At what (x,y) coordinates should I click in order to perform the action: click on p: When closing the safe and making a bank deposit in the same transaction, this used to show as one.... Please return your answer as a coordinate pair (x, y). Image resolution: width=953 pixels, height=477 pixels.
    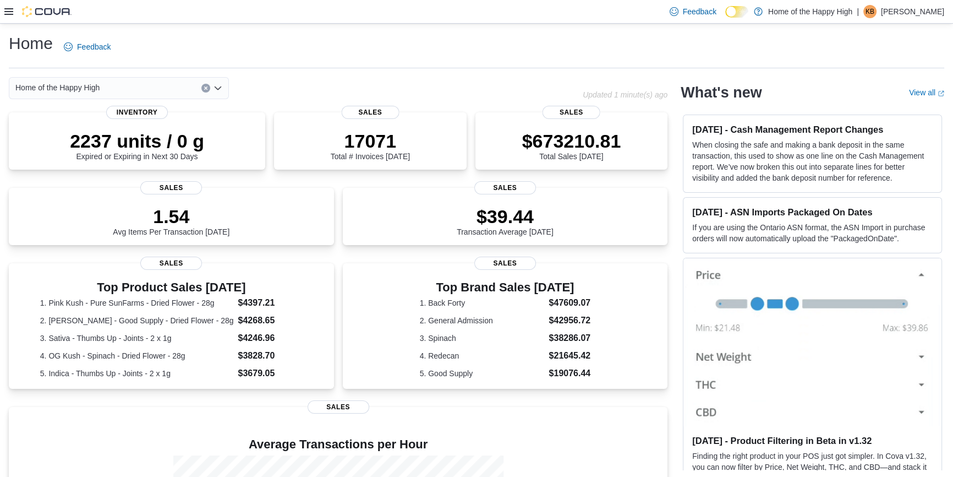
    Looking at the image, I should click on (812, 161).